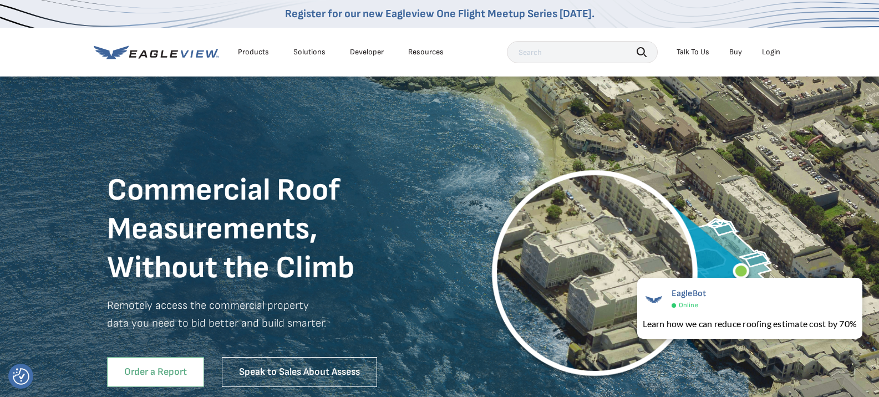  I want to click on img: Revisit consent button, so click(21, 377).